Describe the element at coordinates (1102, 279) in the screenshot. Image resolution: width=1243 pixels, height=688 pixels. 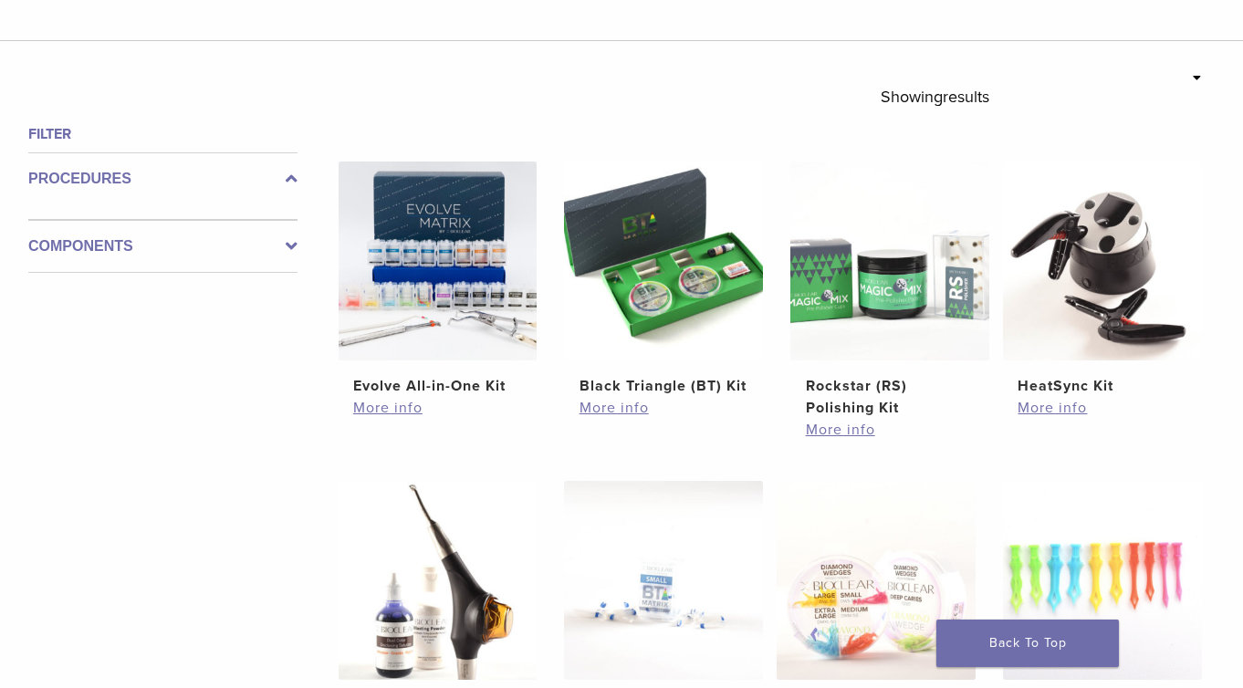
I see `a: HeatSync KitHeatSync Kit` at that location.